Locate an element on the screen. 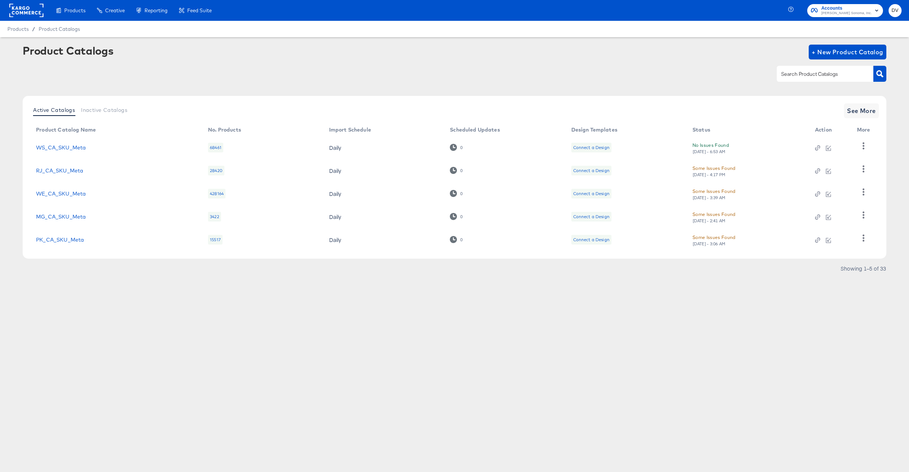 Image resolution: width=909 pixels, height=472 pixels. a: MG_CA_SKU_Meta is located at coordinates (61, 217).